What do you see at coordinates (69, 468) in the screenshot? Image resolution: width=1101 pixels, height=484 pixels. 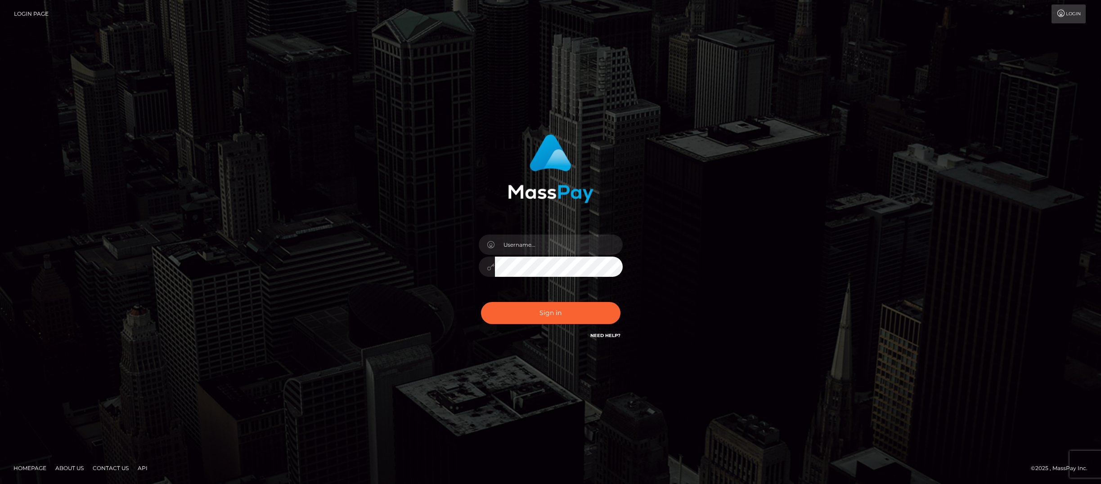 I see `a: About Us` at bounding box center [69, 468].